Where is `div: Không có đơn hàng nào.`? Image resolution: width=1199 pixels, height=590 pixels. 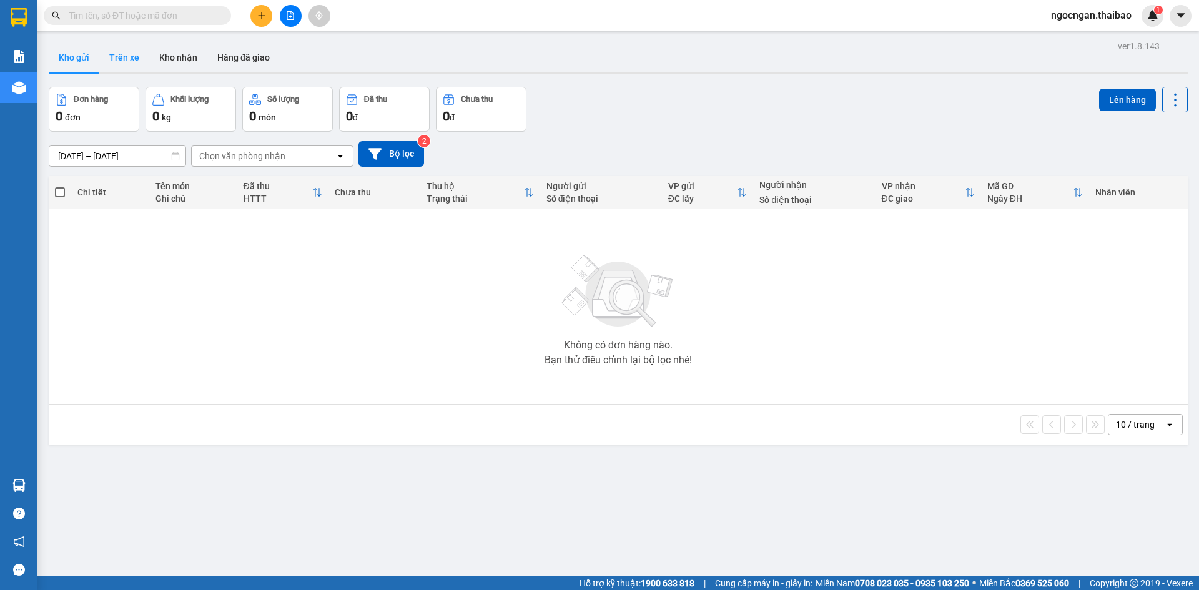
div: Không có đơn hàng nào. is located at coordinates (618, 345).